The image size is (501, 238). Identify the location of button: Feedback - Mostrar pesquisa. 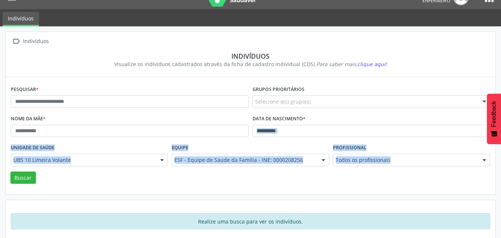
(494, 119).